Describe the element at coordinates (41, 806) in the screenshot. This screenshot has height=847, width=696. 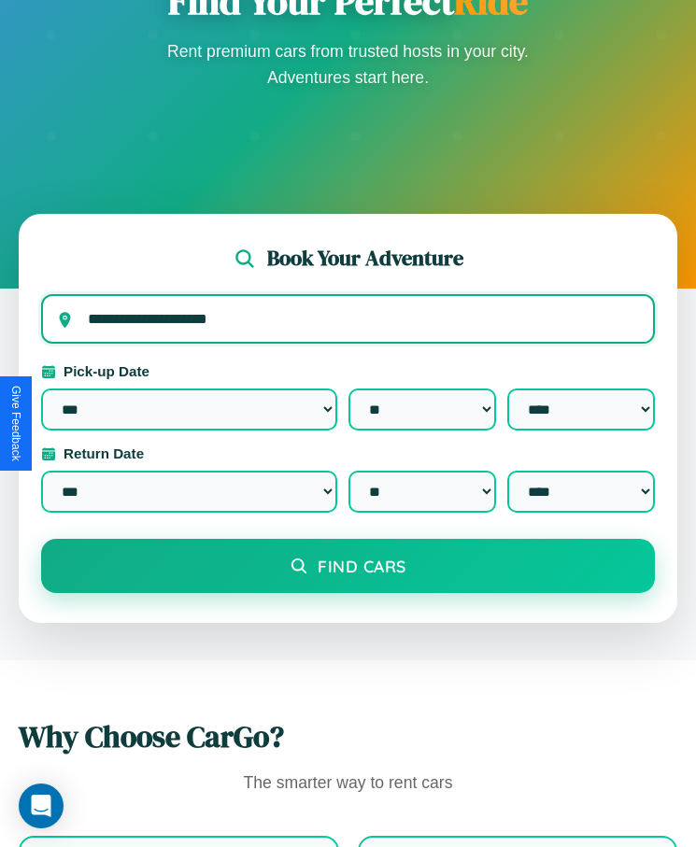
I see `div: Open Intercom Messenger` at that location.